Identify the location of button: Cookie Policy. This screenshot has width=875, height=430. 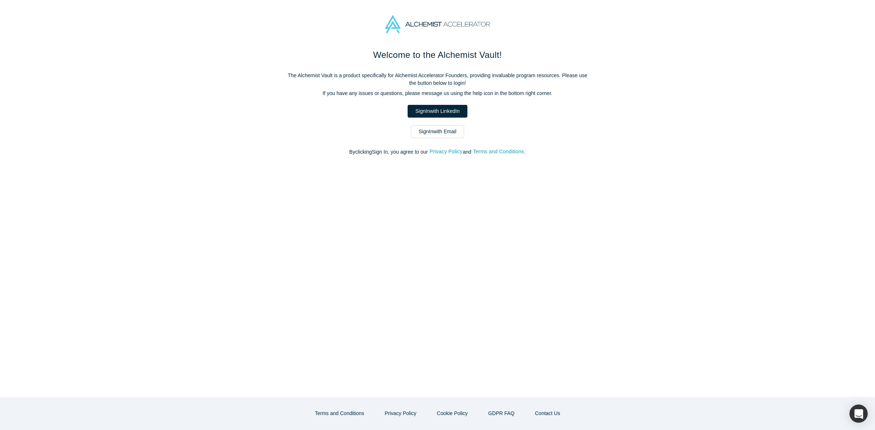
(452, 414).